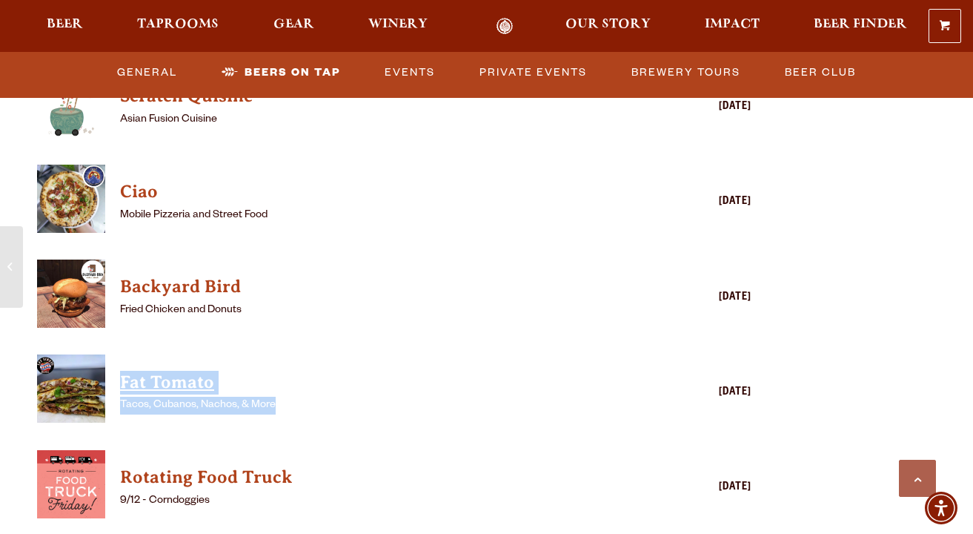 The image size is (973, 534). Describe the element at coordinates (373, 382) in the screenshot. I see `h4: Fat Tomato` at that location.